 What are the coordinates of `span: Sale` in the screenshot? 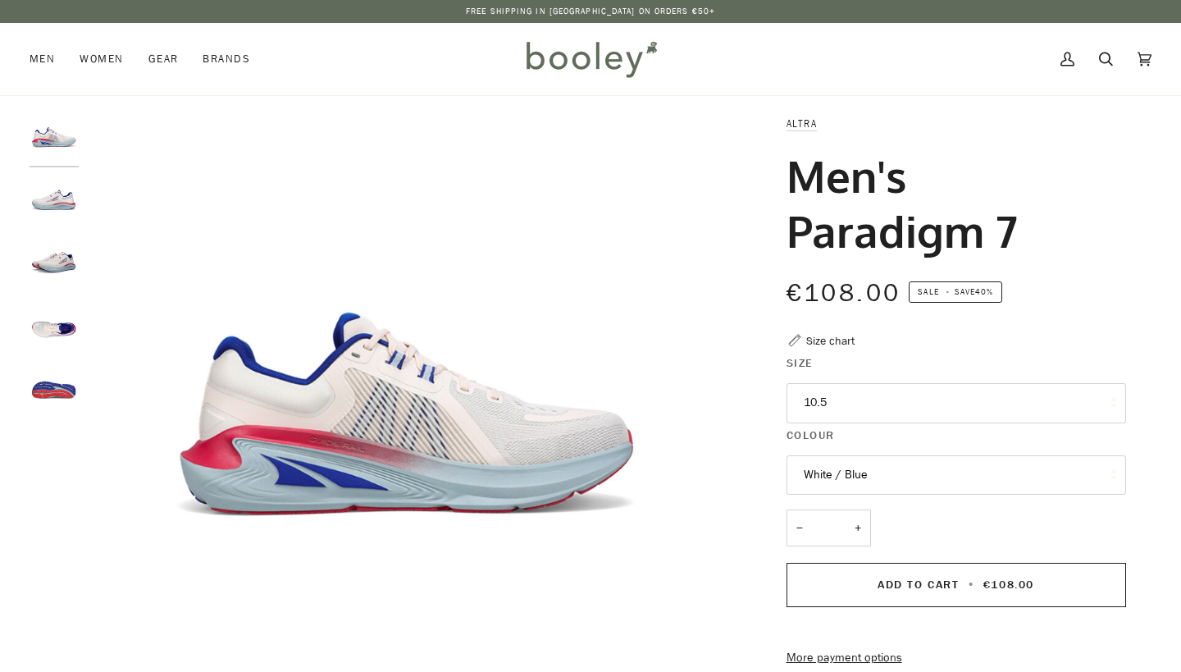 It's located at (927, 291).